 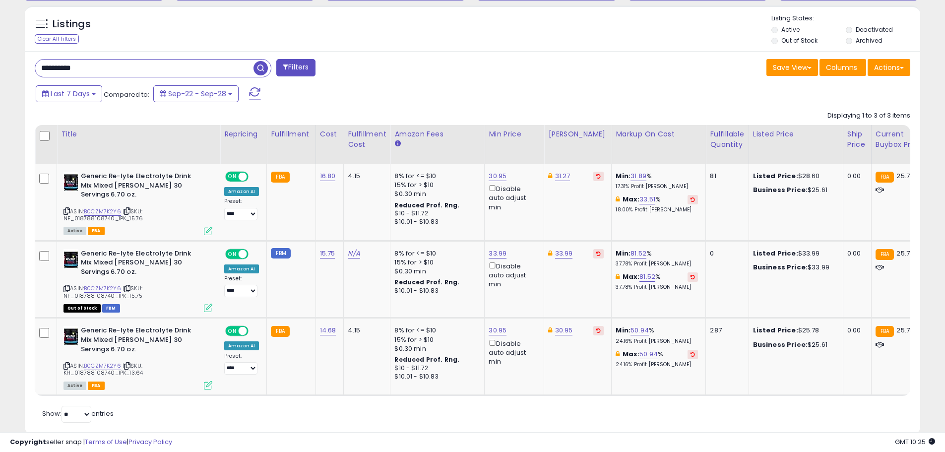 What do you see at coordinates (328, 331) in the screenshot?
I see `a: 14.68` at bounding box center [328, 331].